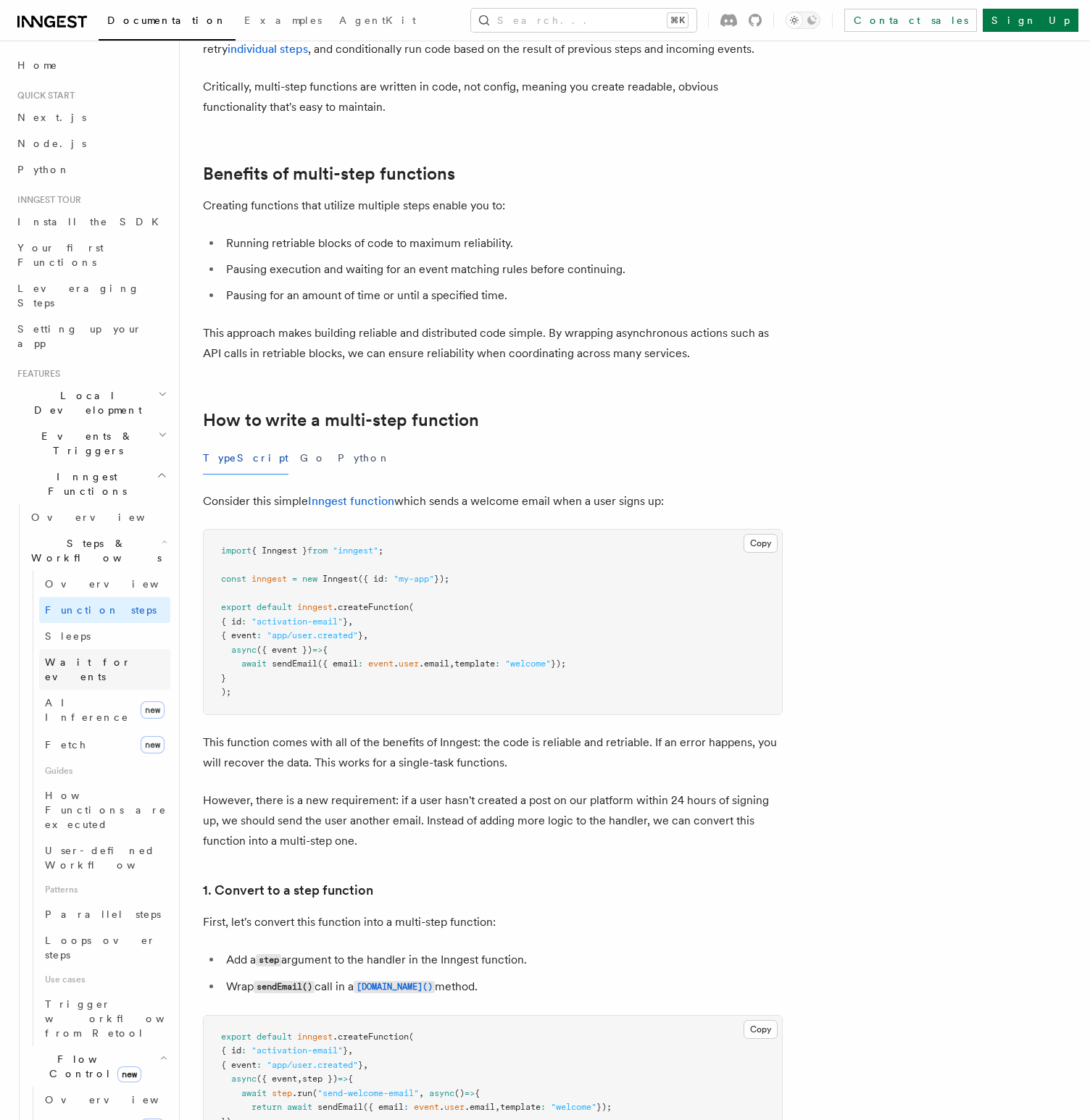  What do you see at coordinates (434, 663) in the screenshot?
I see `span: .email` at bounding box center [434, 663].